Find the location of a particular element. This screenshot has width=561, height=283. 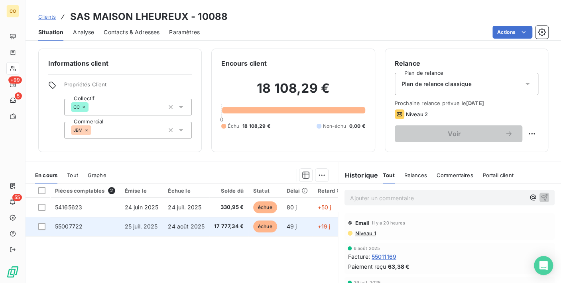

span: 55 is located at coordinates (17, 198).